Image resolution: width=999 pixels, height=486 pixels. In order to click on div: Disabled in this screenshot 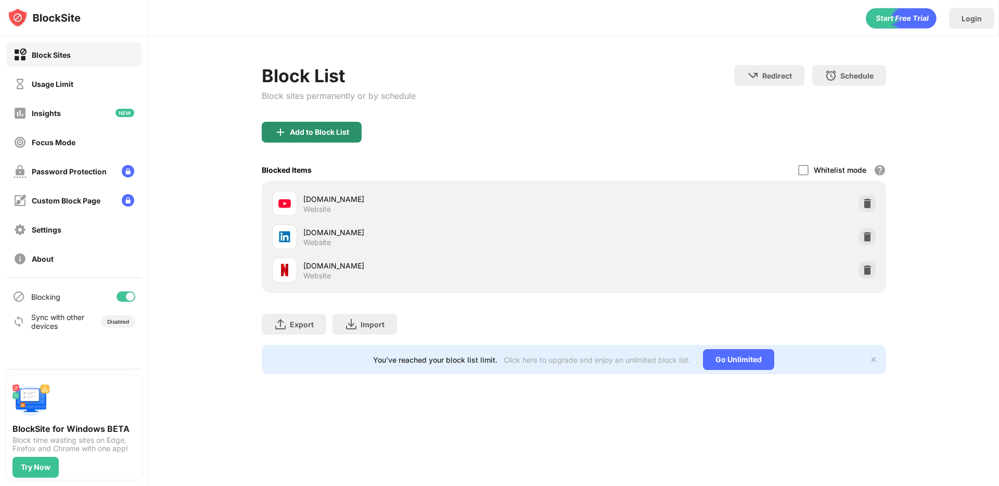, I will do `click(118, 322)`.